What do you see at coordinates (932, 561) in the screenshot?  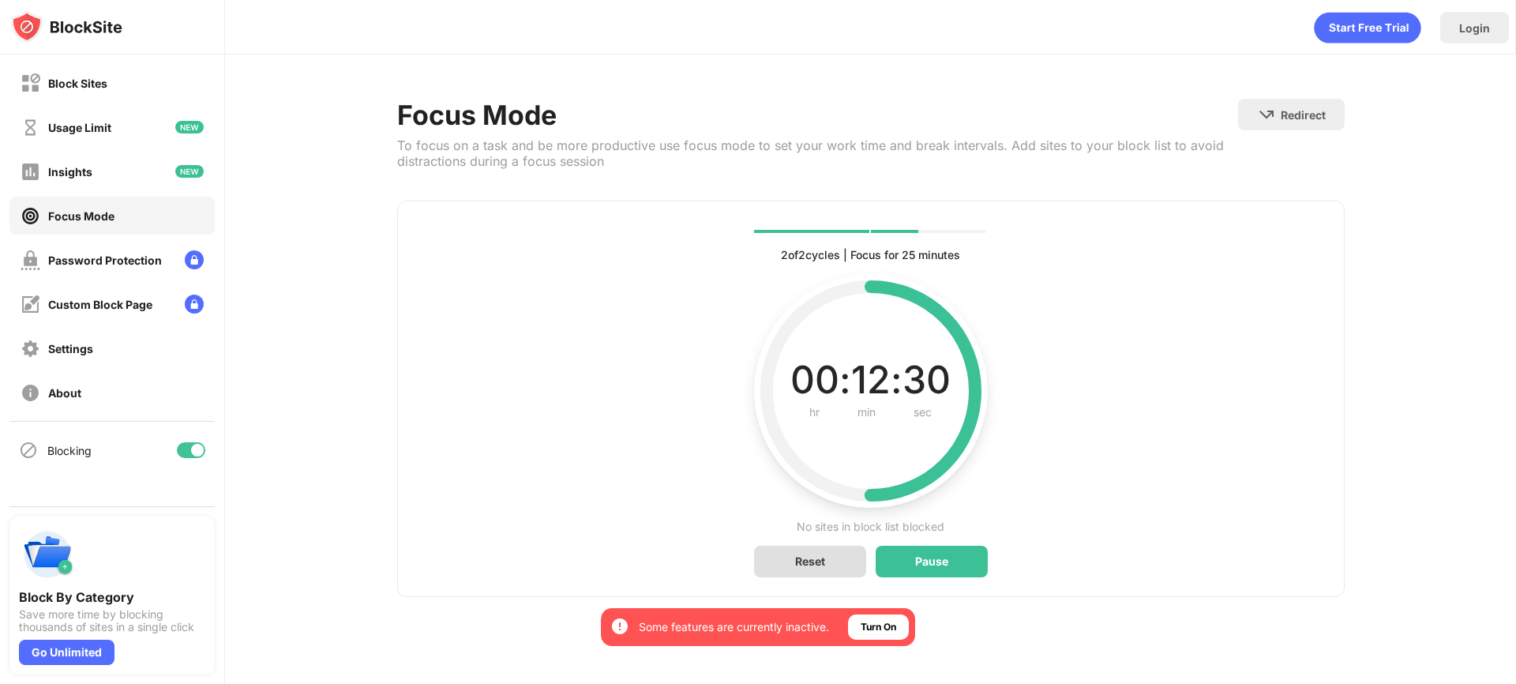 I see `div: Pause` at bounding box center [932, 561].